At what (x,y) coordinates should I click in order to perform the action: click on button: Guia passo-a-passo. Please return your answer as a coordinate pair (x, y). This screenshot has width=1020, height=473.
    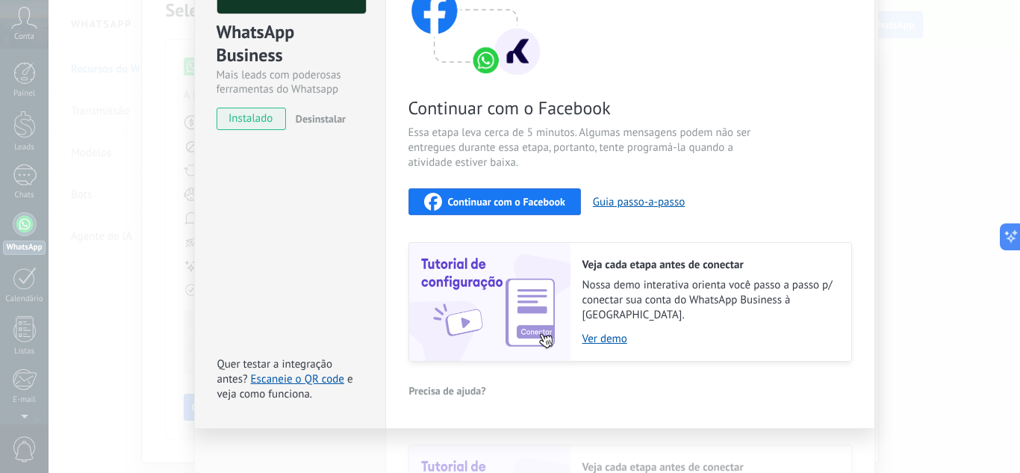
    Looking at the image, I should click on (638, 202).